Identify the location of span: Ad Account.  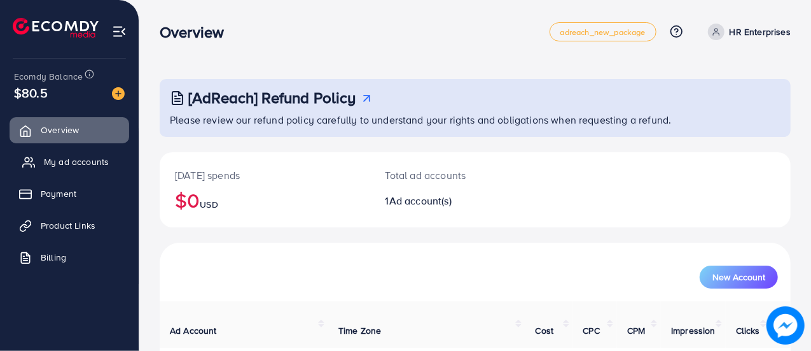
(193, 330).